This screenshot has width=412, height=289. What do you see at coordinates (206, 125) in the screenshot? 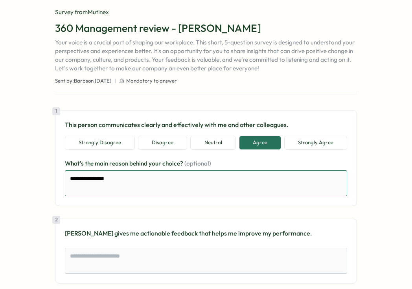
I see `p: This person communicates clearly and effectively with me and other colleagues.` at bounding box center [206, 125].